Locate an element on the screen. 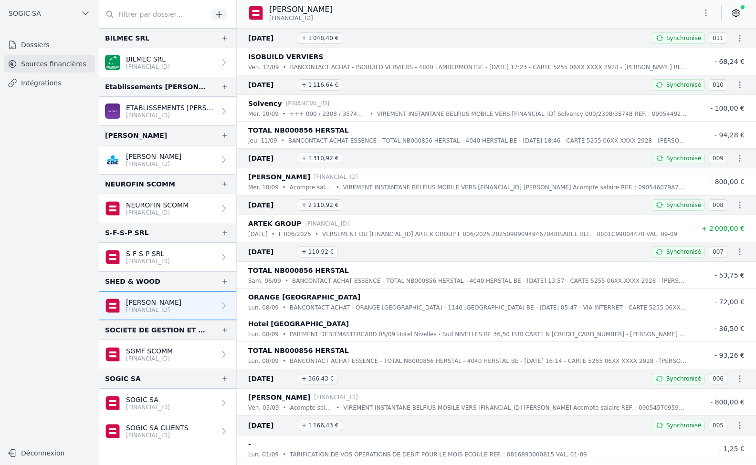 This screenshot has height=465, width=756. p: Solvency is located at coordinates (265, 104).